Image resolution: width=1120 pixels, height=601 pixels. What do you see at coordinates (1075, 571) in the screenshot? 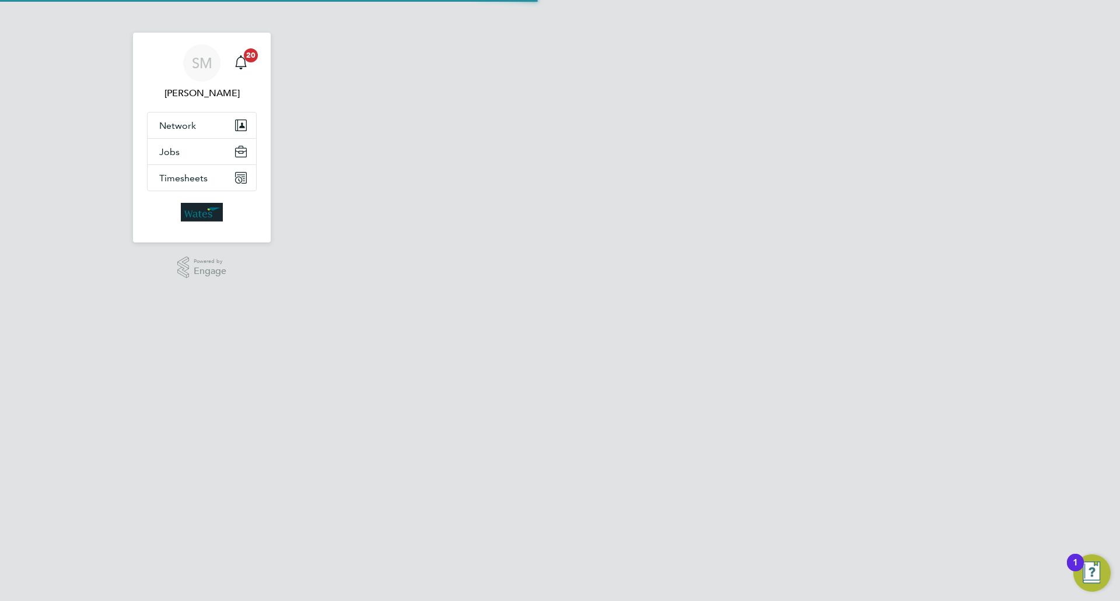
I see `div: 1` at bounding box center [1075, 571].